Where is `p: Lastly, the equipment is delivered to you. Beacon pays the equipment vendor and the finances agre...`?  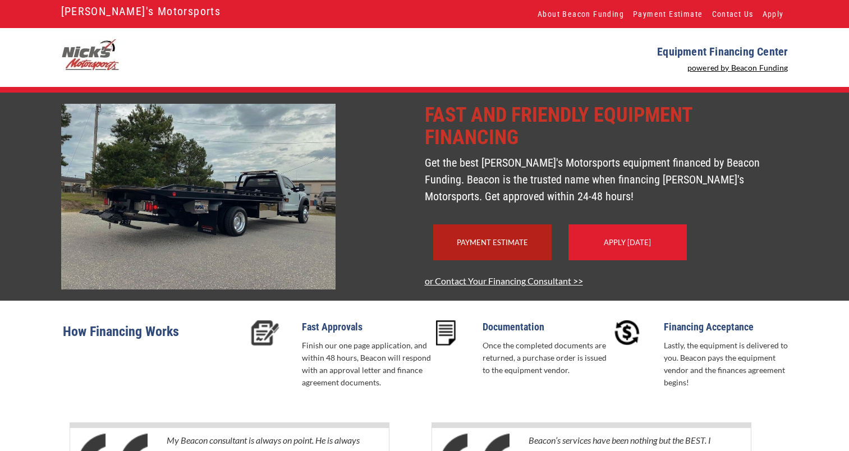 p: Lastly, the equipment is delivered to you. Beacon pays the equipment vendor and the finances agre... is located at coordinates (729, 364).